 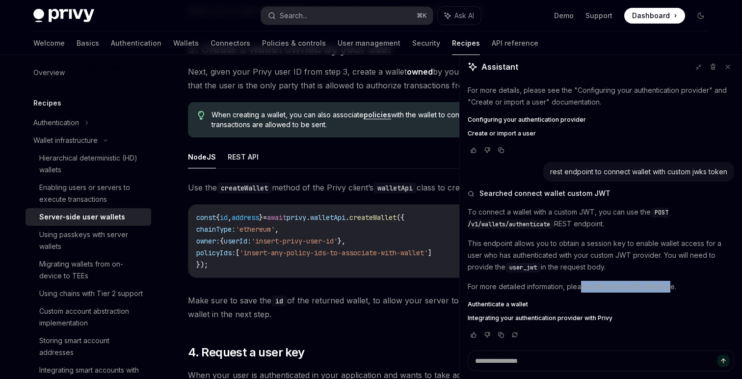 I want to click on a: Authenticate a wallet, so click(x=601, y=304).